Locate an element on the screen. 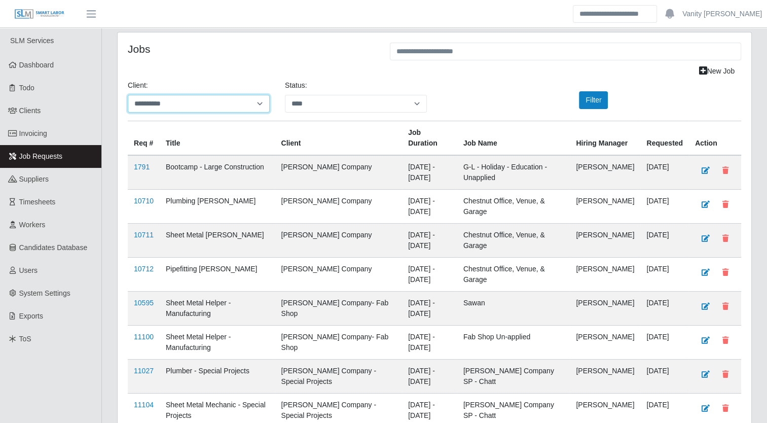  th: Client is located at coordinates (338, 138).